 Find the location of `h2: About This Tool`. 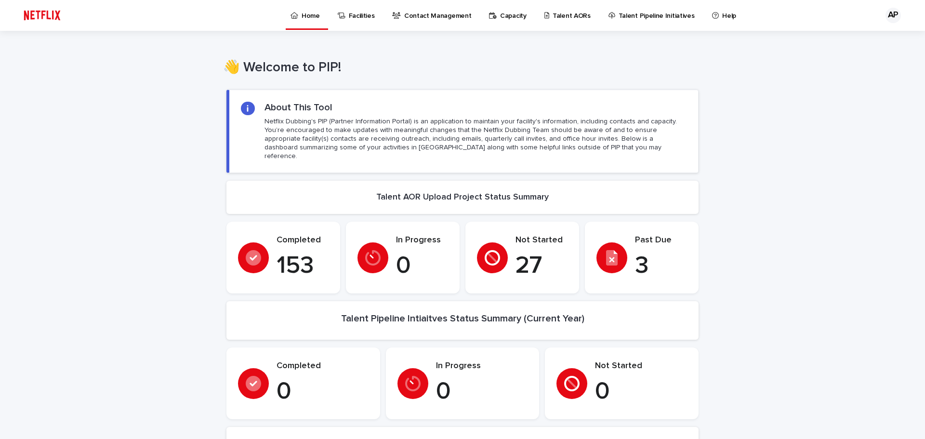

h2: About This Tool is located at coordinates (298, 107).